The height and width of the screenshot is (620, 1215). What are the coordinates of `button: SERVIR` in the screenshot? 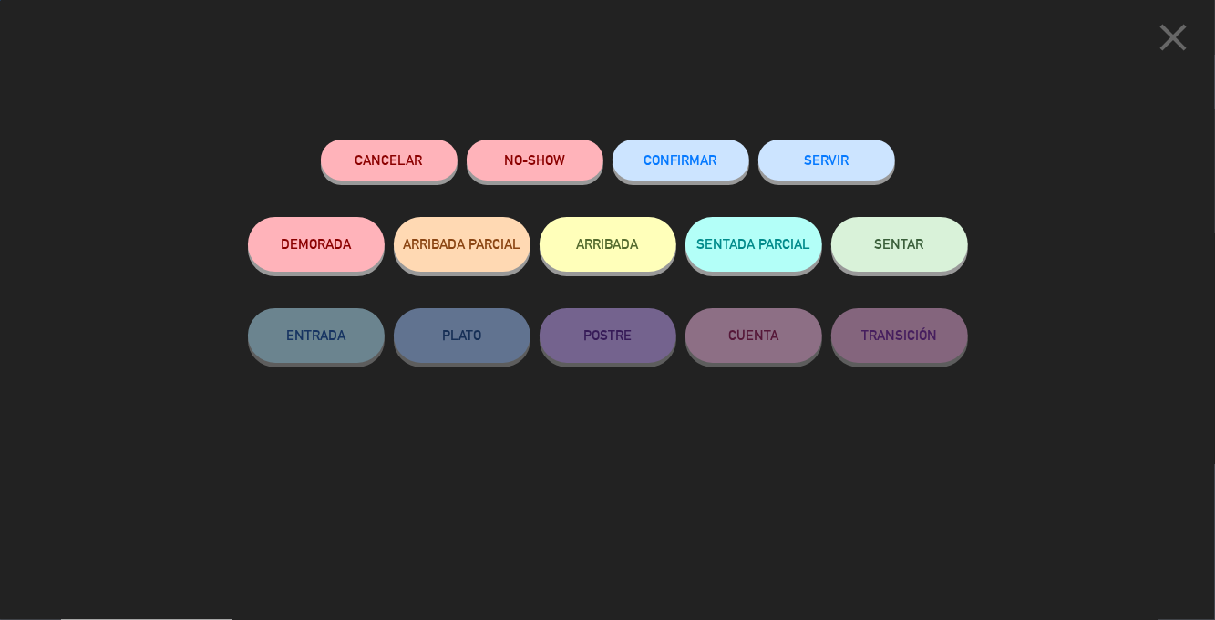 It's located at (826, 159).